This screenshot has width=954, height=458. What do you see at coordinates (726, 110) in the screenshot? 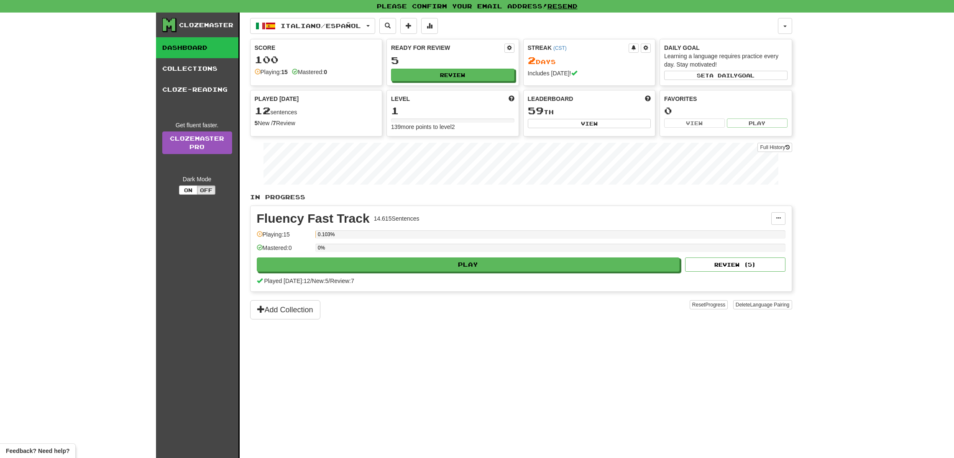
I see `div: 0` at bounding box center [726, 110].